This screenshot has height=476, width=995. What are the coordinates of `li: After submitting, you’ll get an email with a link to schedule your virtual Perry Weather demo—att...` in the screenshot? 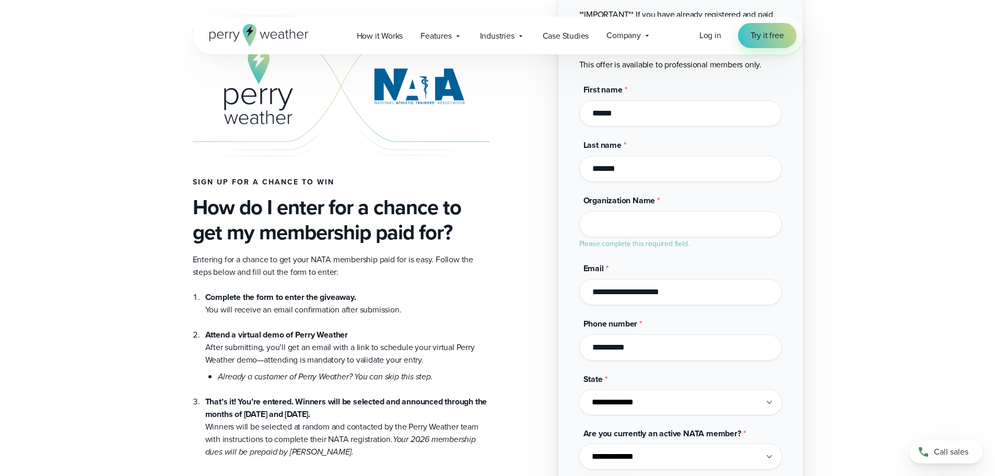 It's located at (347, 349).